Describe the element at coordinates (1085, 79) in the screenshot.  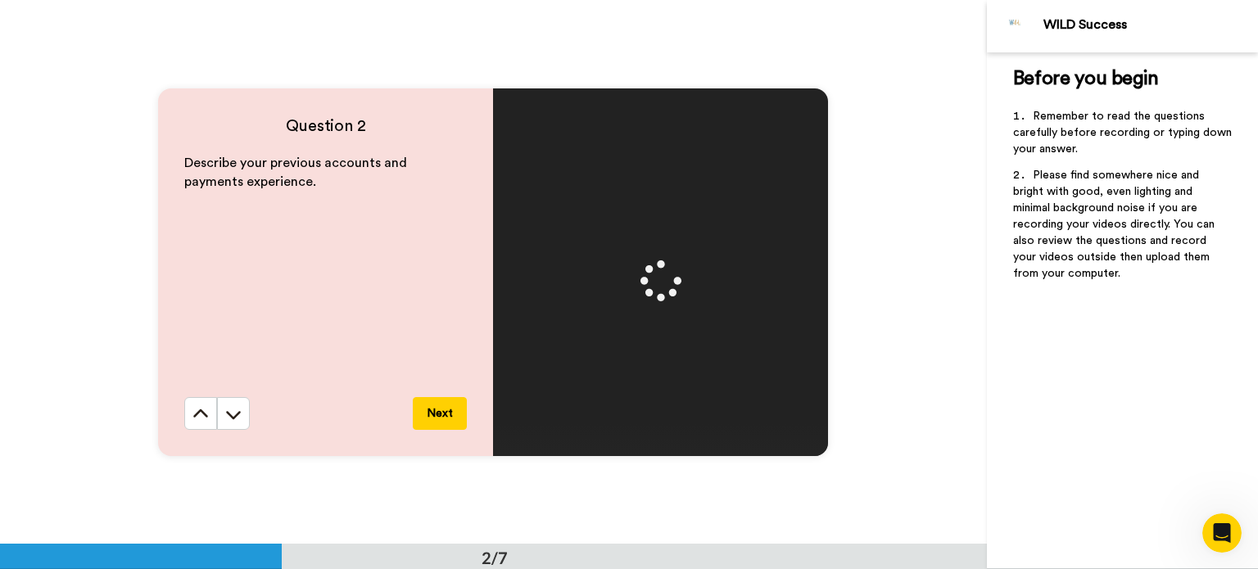
I see `span: Before you begin` at that location.